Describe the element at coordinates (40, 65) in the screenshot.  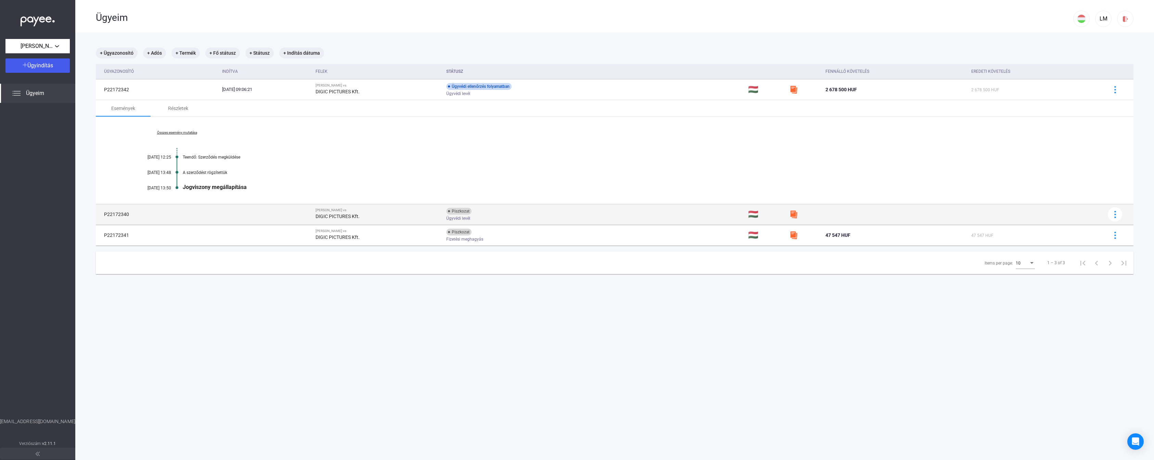
I see `span: Ügyindítás` at that location.